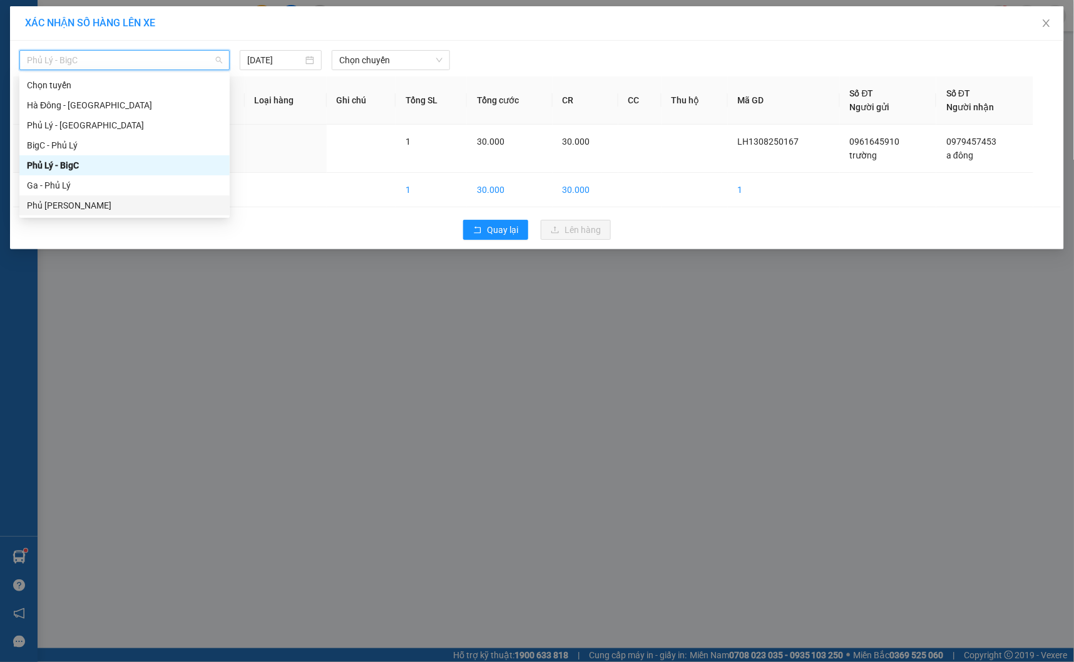 This screenshot has height=662, width=1074. What do you see at coordinates (576, 230) in the screenshot?
I see `button: uploadLên hàng` at bounding box center [576, 230].